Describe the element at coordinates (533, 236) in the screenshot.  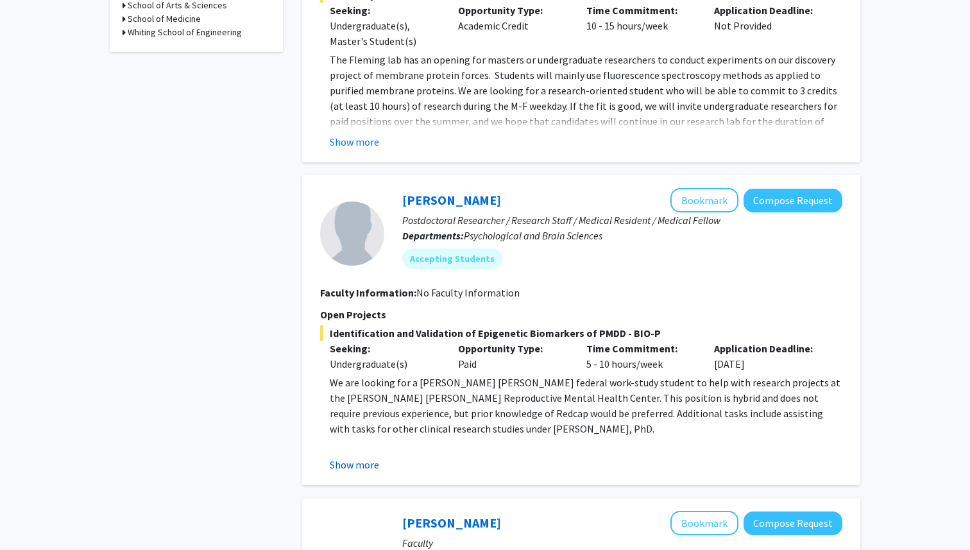
I see `span: Psychological and Brain Sciences` at that location.